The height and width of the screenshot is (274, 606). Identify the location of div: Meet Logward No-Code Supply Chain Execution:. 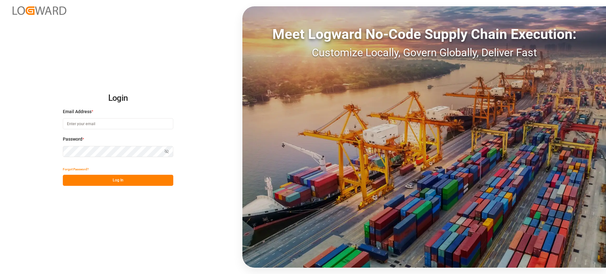
(424, 34).